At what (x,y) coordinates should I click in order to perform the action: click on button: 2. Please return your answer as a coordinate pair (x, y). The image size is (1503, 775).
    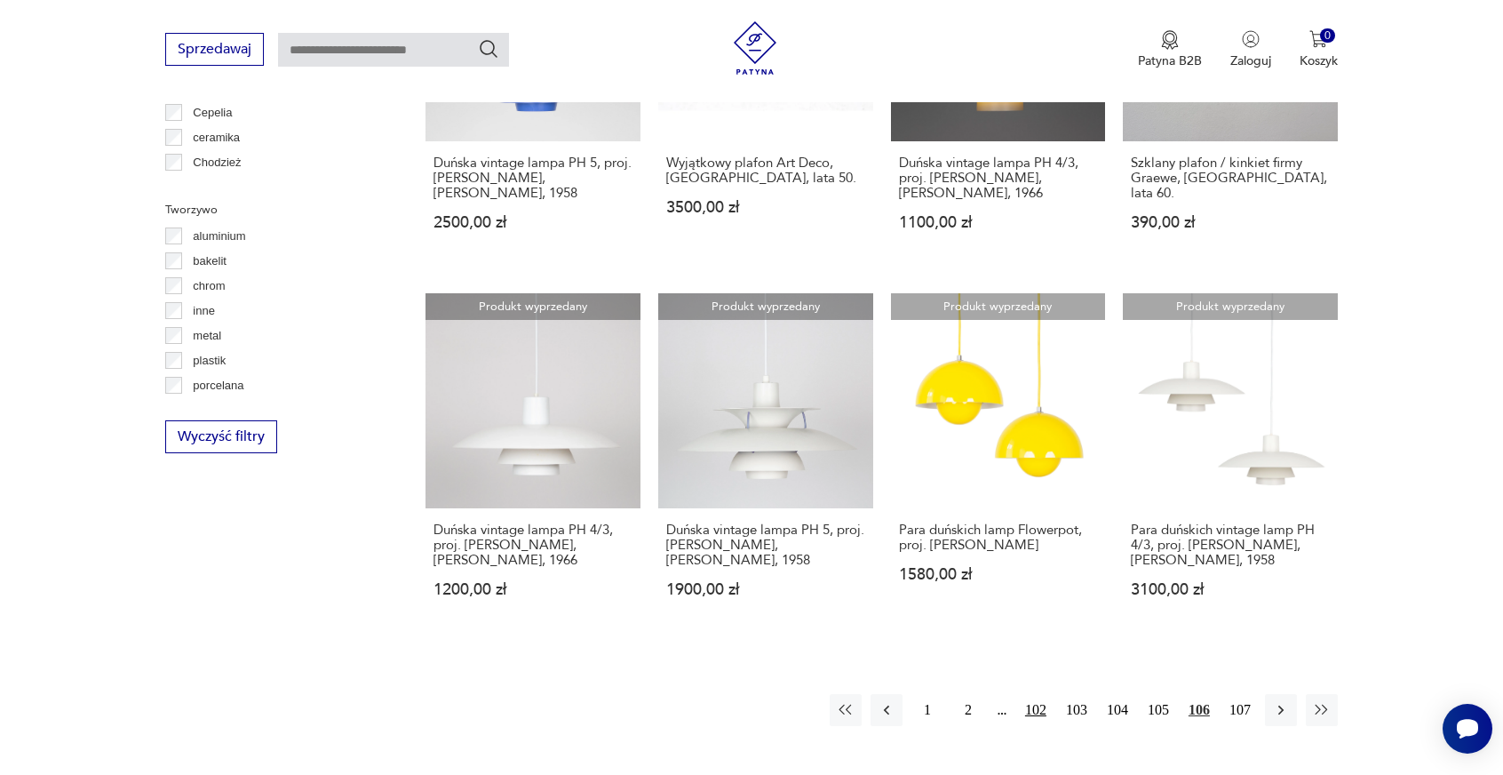
    Looking at the image, I should click on (968, 710).